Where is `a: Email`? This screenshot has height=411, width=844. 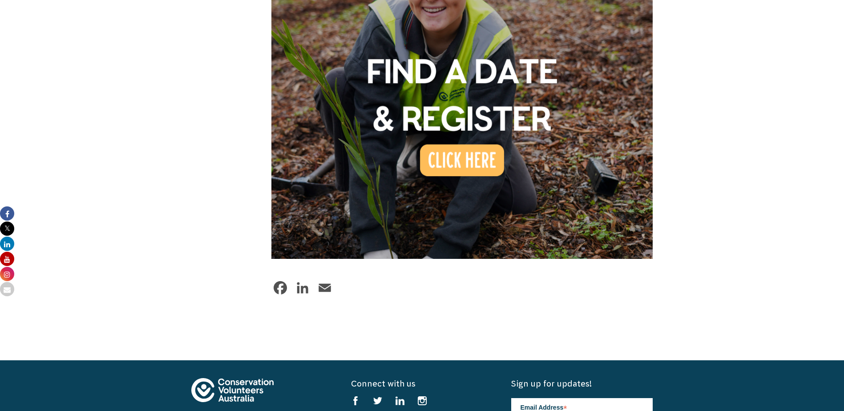
a: Email is located at coordinates (325, 288).